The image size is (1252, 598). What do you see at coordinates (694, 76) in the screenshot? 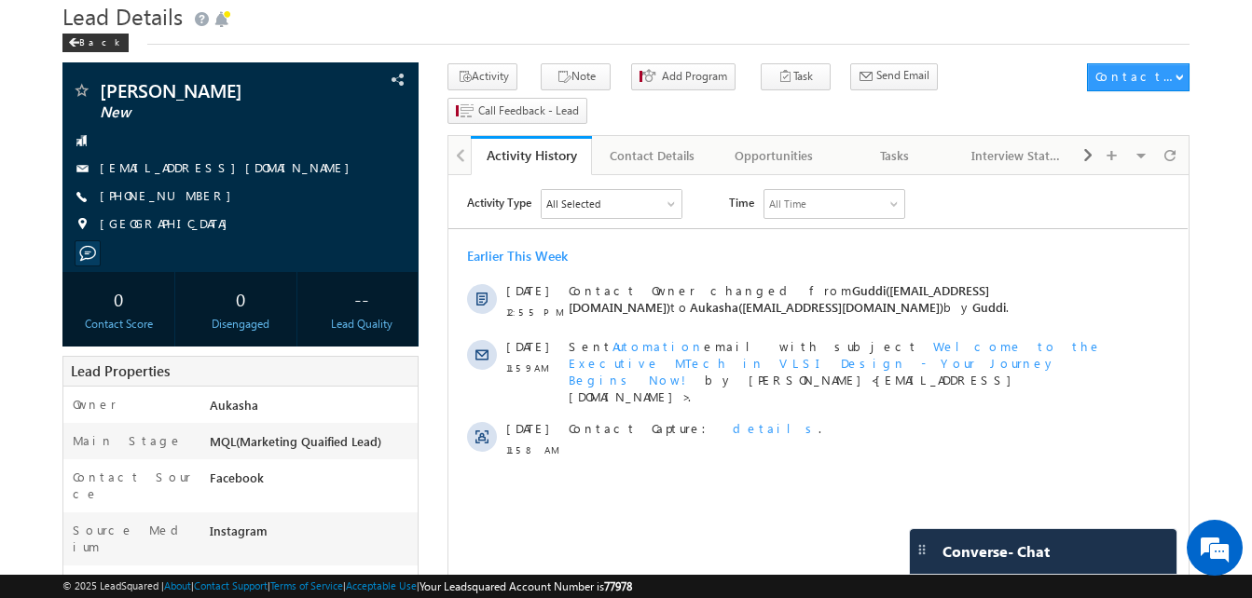
I see `span: Add Program` at bounding box center [694, 76].